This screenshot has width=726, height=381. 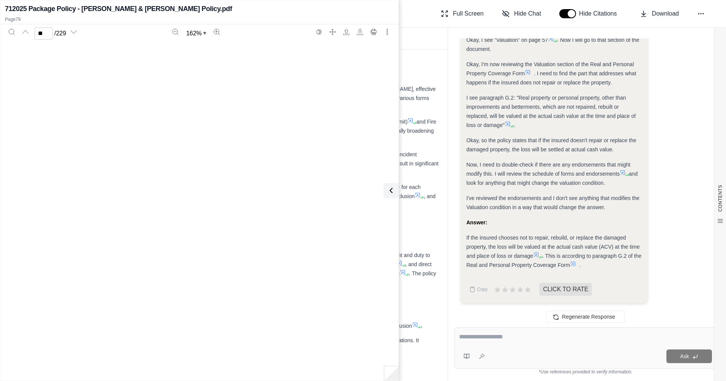 What do you see at coordinates (232, 159) in the screenshot?
I see `span: and a Cyber Incident Exclusion` at bounding box center [232, 159].